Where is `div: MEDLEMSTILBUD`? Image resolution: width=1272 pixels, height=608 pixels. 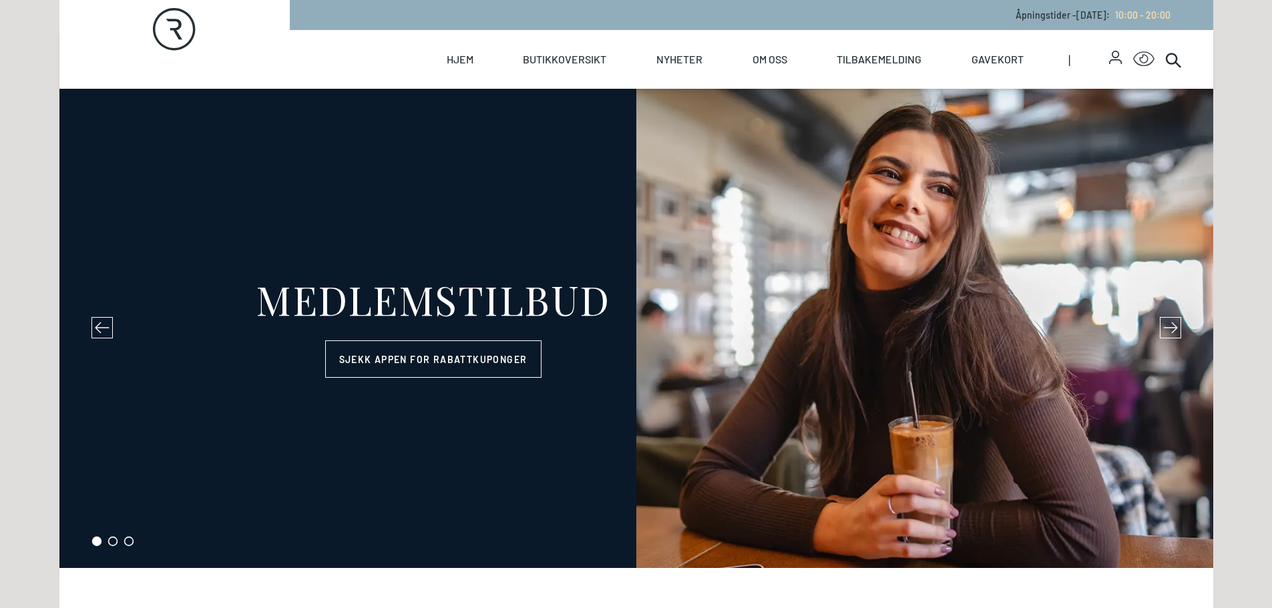 div: MEDLEMSTILBUD is located at coordinates (433, 299).